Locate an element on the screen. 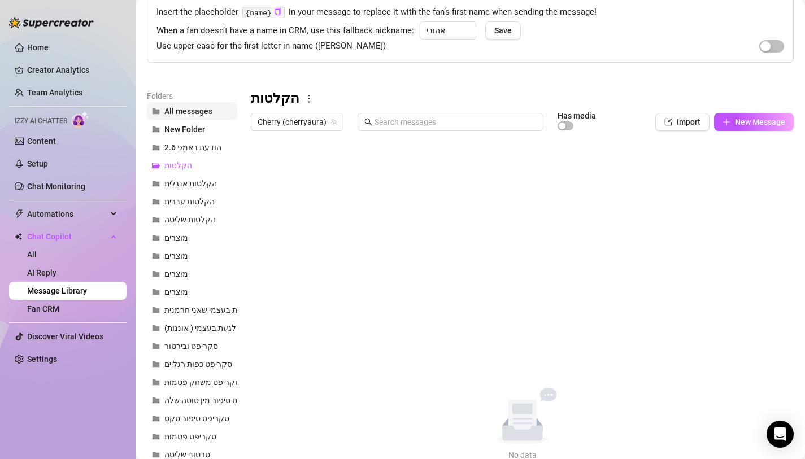  button: Click to Copy is located at coordinates (277, 12).